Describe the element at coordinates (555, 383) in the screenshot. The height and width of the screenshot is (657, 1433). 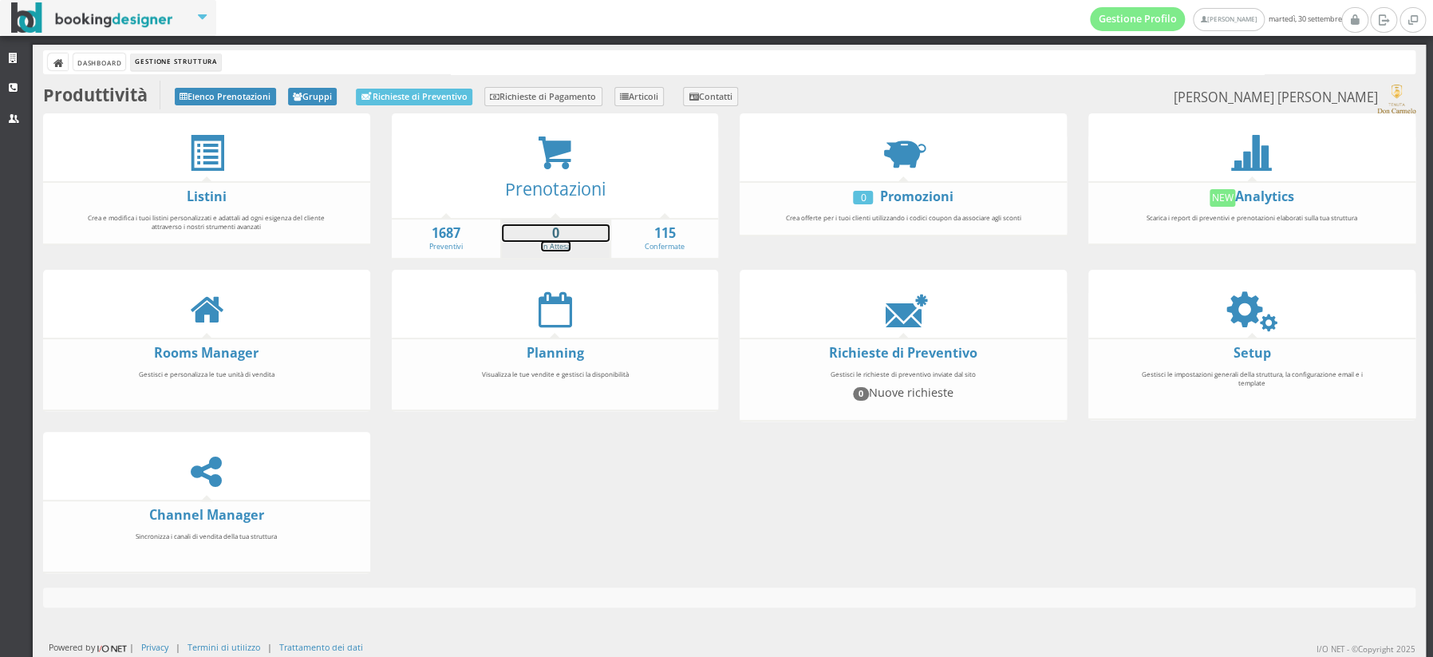
I see `div: Visualizza le tue vendite e gestisci la disponibilità` at that location.